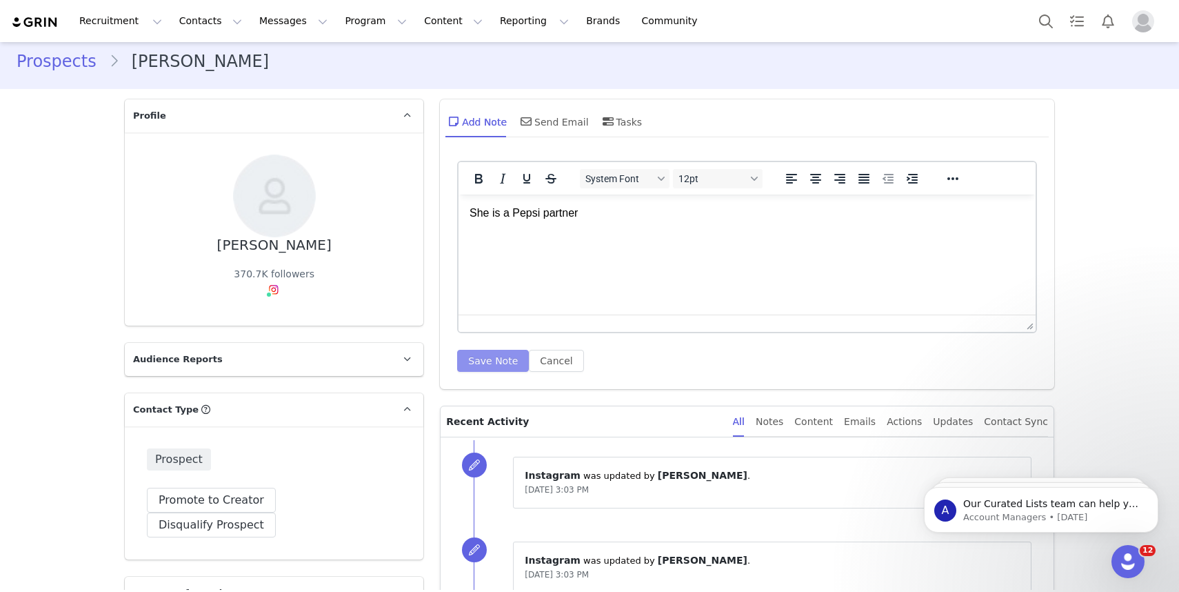  What do you see at coordinates (816, 179) in the screenshot?
I see `button: Align center` at bounding box center [816, 179].